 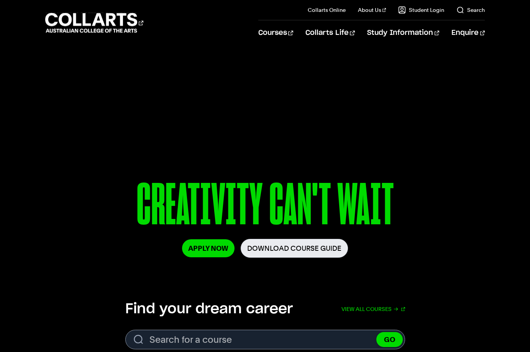 What do you see at coordinates (265, 339) in the screenshot?
I see `form: Search` at bounding box center [265, 339].